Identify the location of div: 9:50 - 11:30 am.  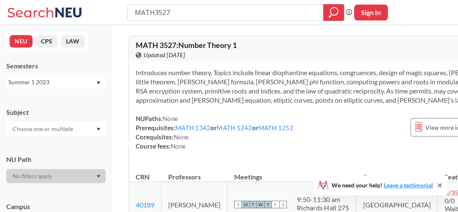
(323, 200).